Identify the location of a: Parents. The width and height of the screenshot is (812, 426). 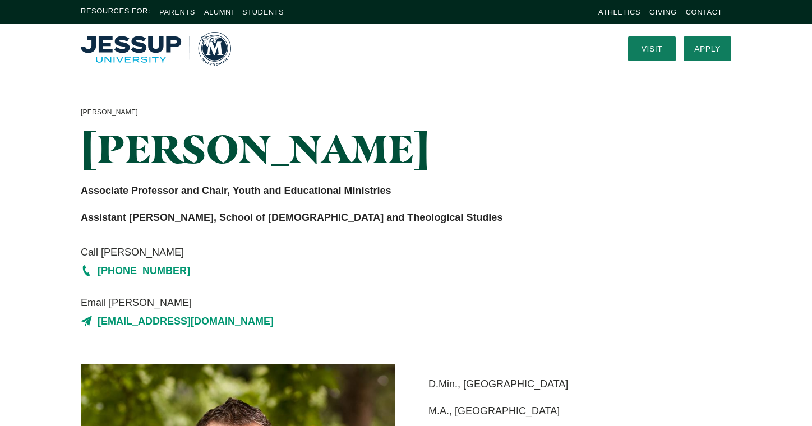
(177, 12).